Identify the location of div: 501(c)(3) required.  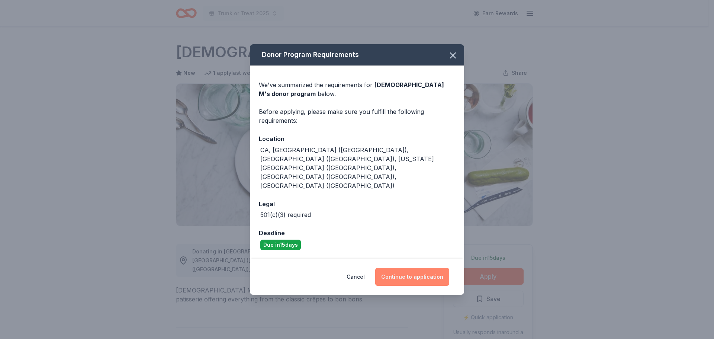
(286, 215).